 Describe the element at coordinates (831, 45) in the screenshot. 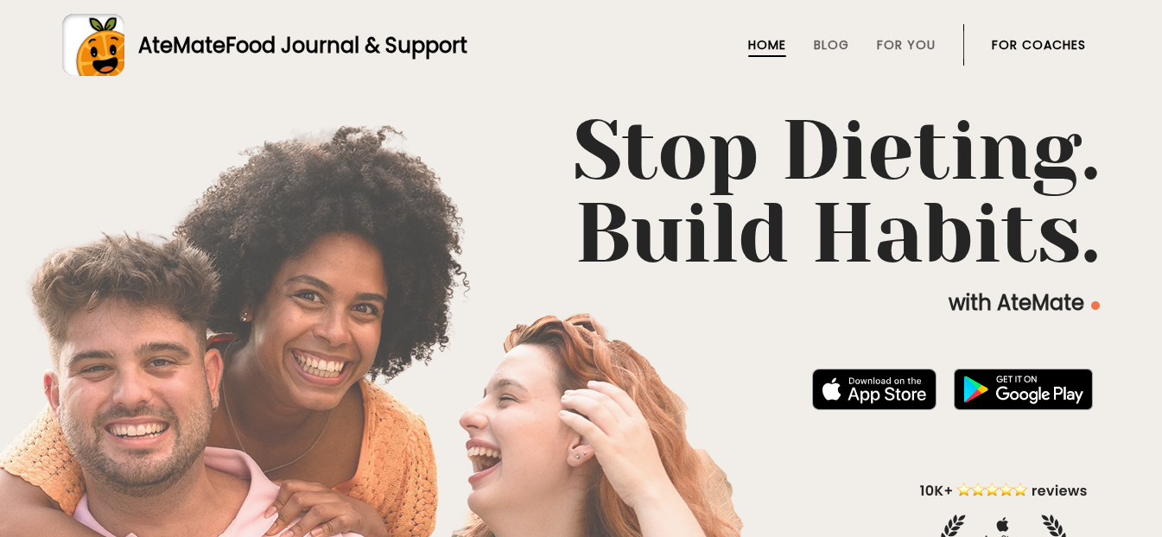

I see `a: Blog` at that location.